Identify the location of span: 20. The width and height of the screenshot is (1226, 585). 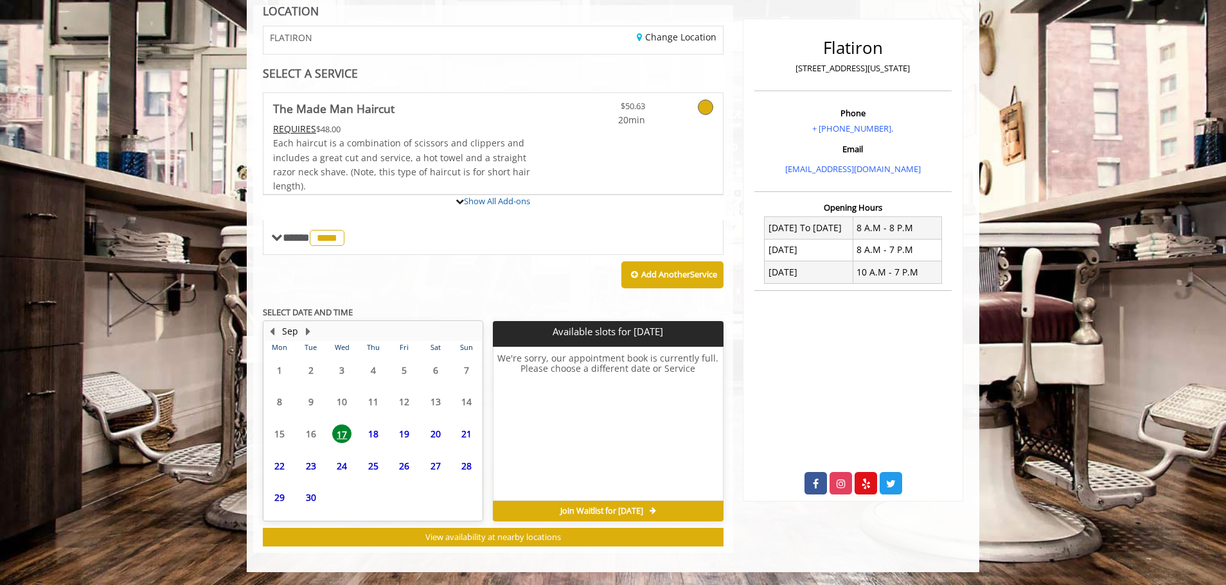
(436, 434).